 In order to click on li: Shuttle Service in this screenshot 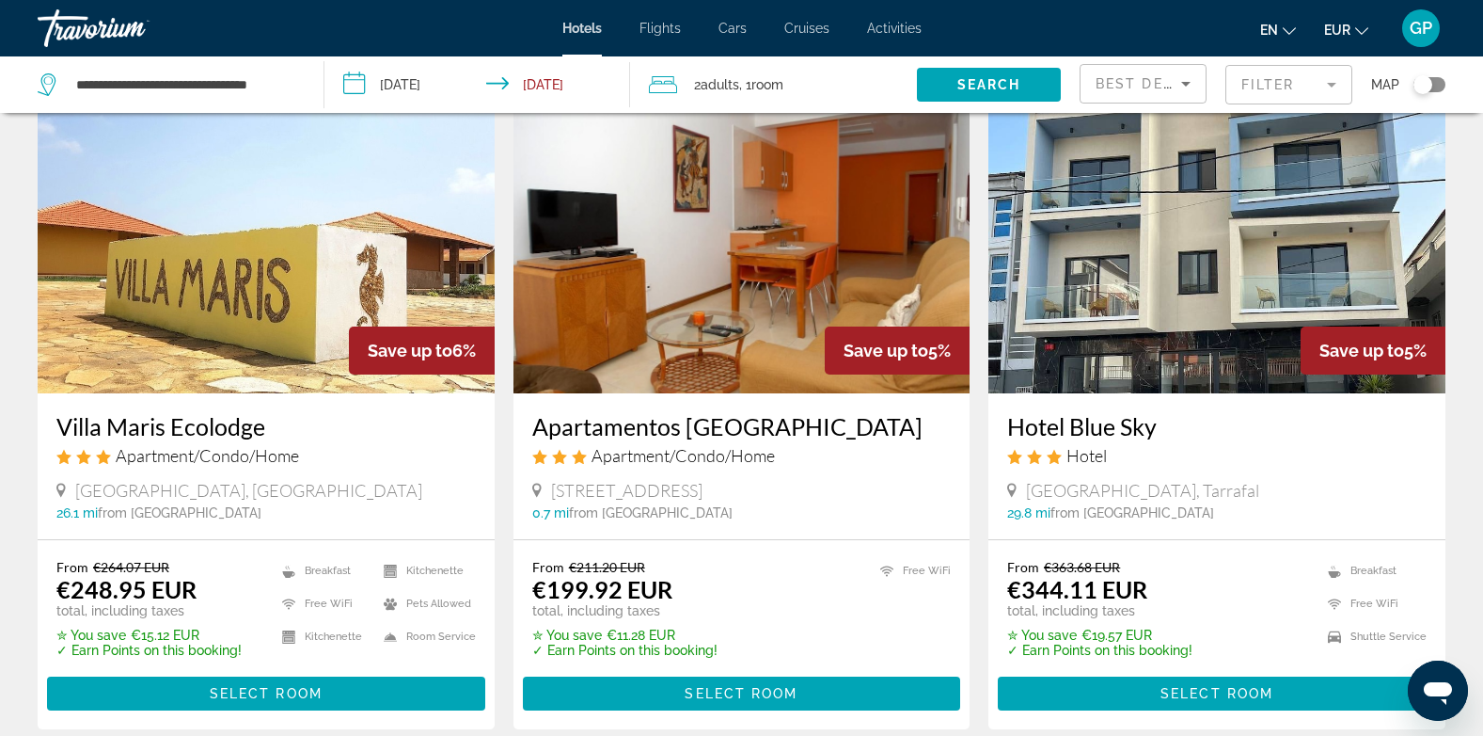, I will do `click(1372, 636)`.